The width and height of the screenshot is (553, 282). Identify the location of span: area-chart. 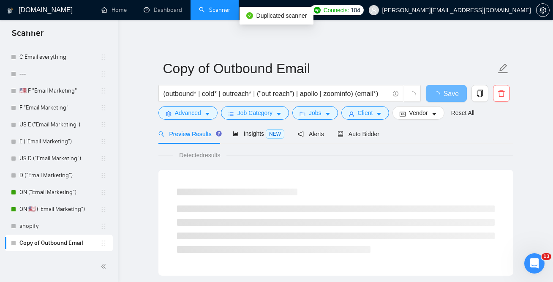
(236, 133).